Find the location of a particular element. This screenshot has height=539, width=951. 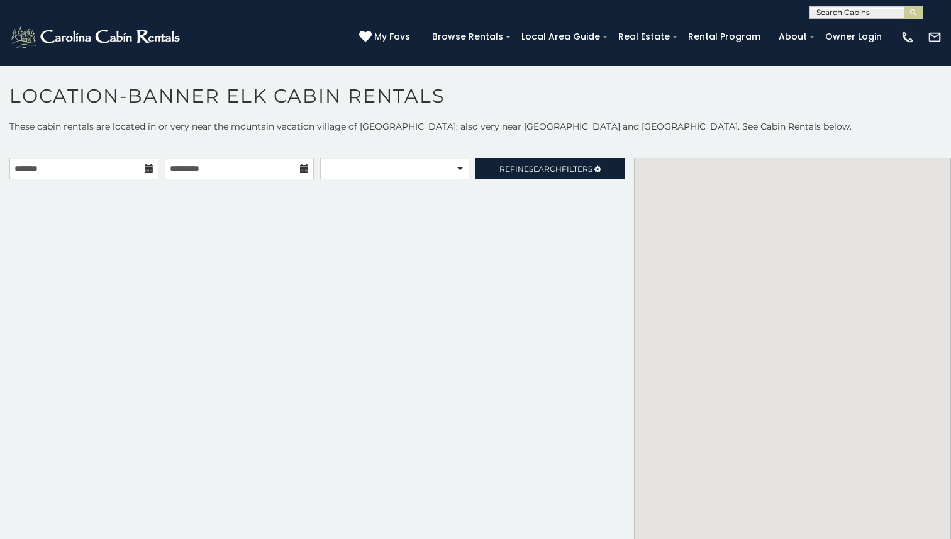

img: mail-regular-white.png is located at coordinates (935, 37).